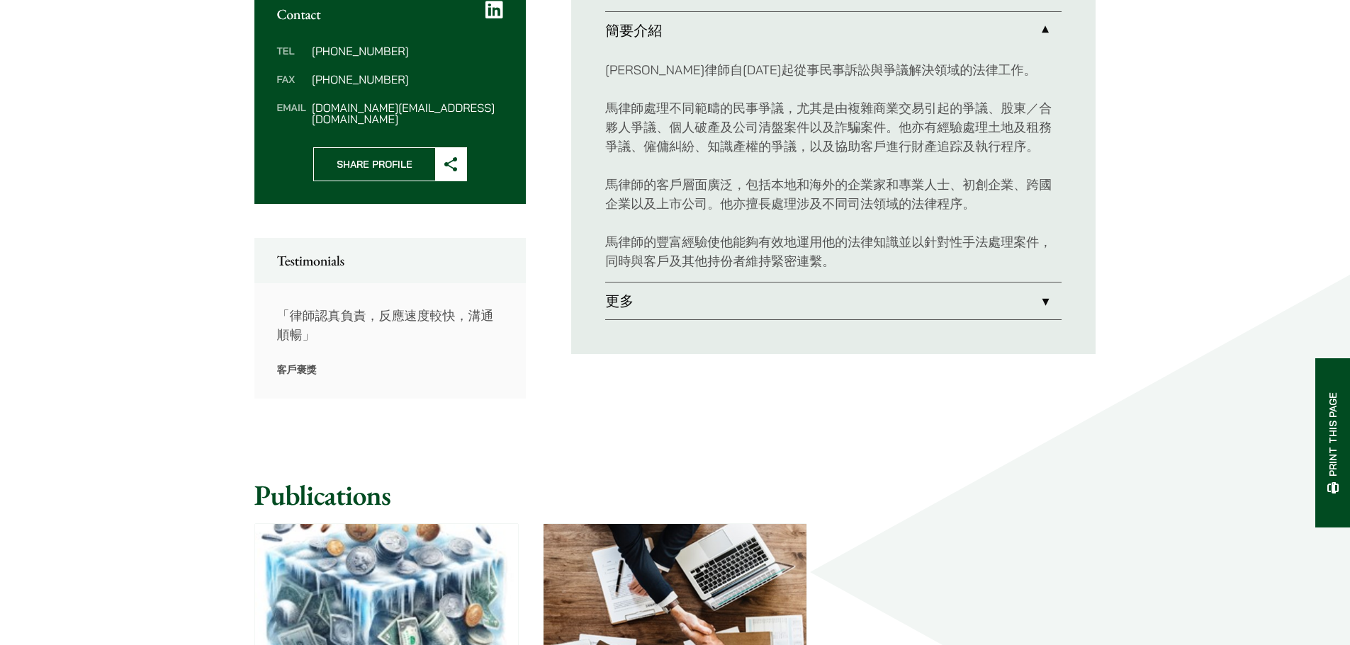 The width and height of the screenshot is (1350, 645). What do you see at coordinates (291, 113) in the screenshot?
I see `dt: Email` at bounding box center [291, 113].